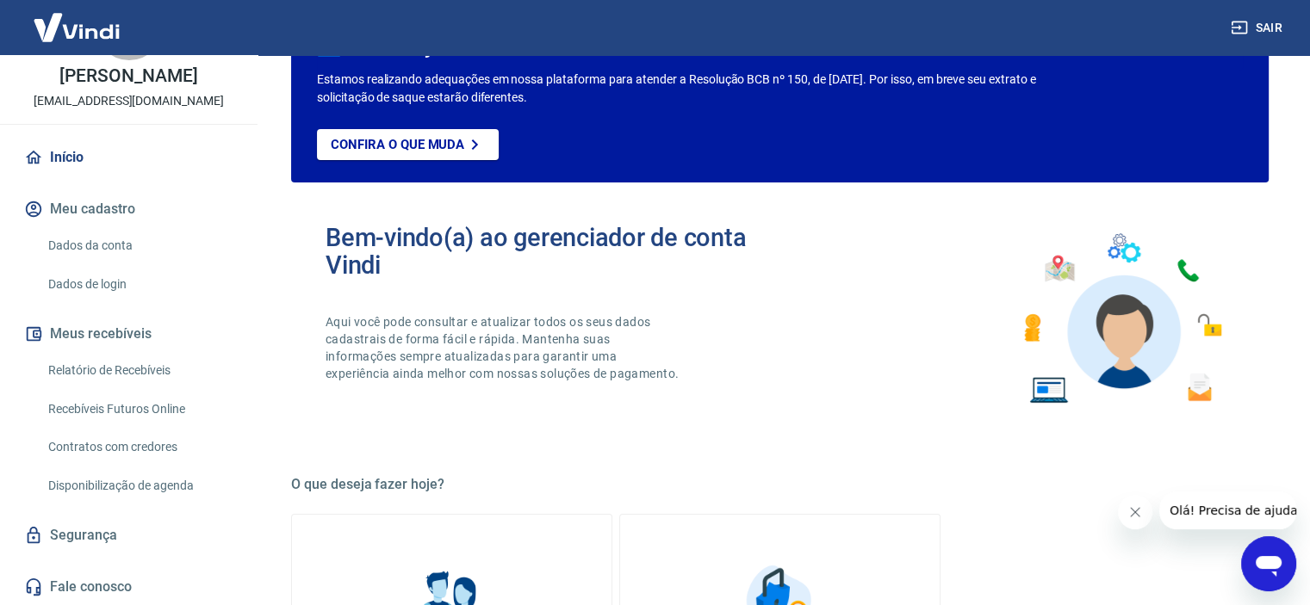  I want to click on a: Relatório de Recebíveis, so click(139, 370).